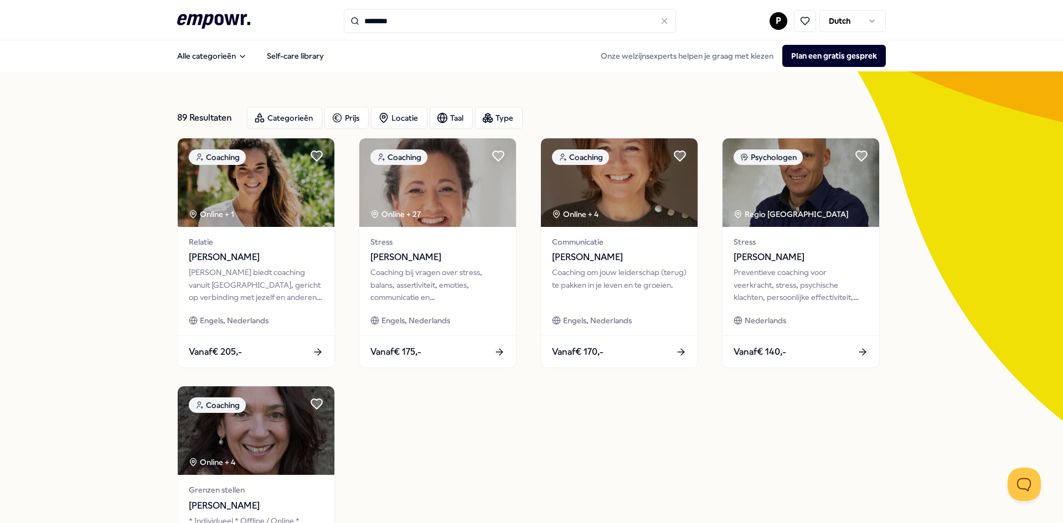 The width and height of the screenshot is (1063, 523). I want to click on button: Prijs, so click(347, 118).